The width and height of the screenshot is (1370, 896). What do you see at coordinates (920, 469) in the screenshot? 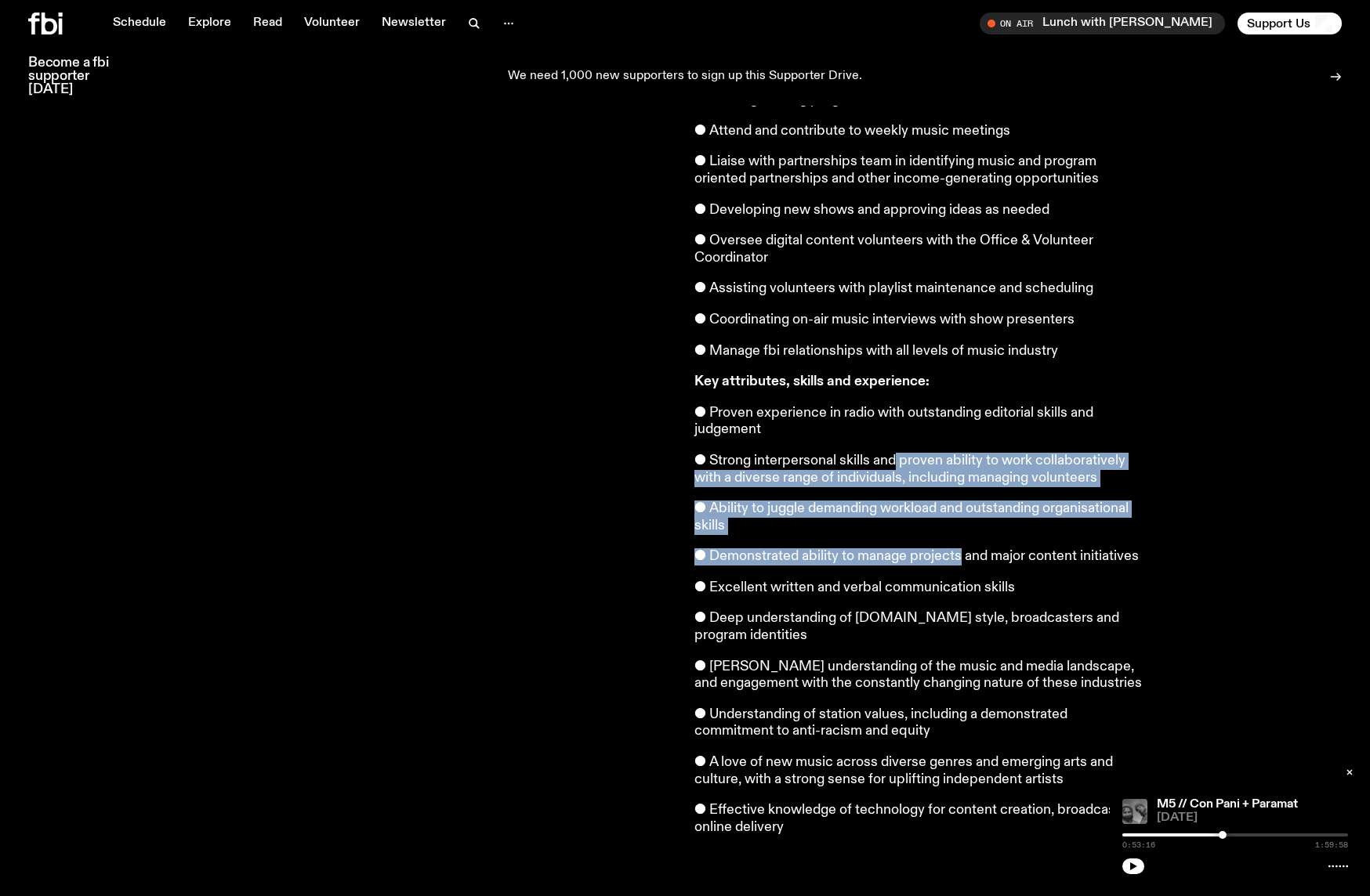
I see `p: ● Strong interpersonal skills and proven ability to work collaboratively with a diverse range of ...` at bounding box center [920, 469].